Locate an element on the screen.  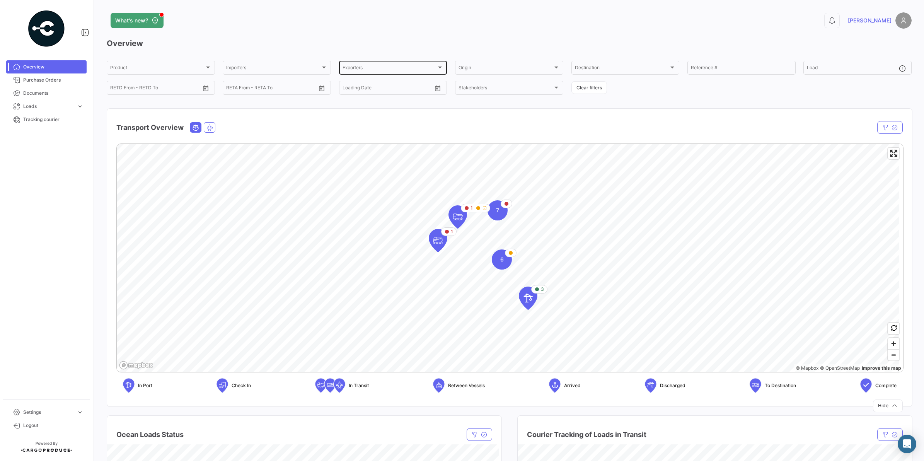
a: Mapbox logo is located at coordinates (136, 365).